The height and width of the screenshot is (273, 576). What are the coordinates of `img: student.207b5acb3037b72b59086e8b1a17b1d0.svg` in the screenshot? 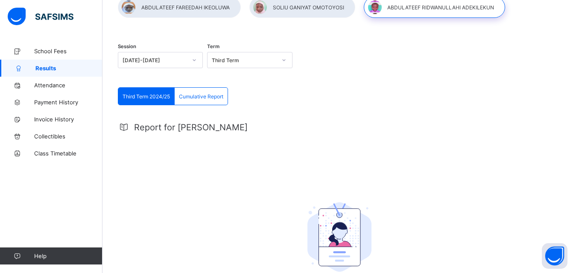 It's located at (339, 238).